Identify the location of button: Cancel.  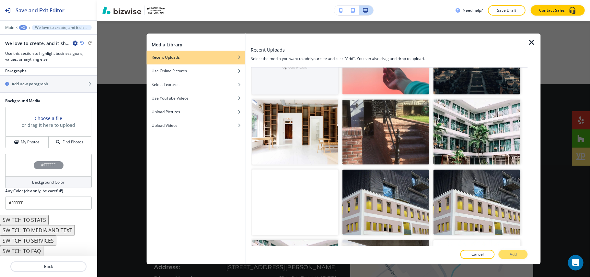
(478, 255).